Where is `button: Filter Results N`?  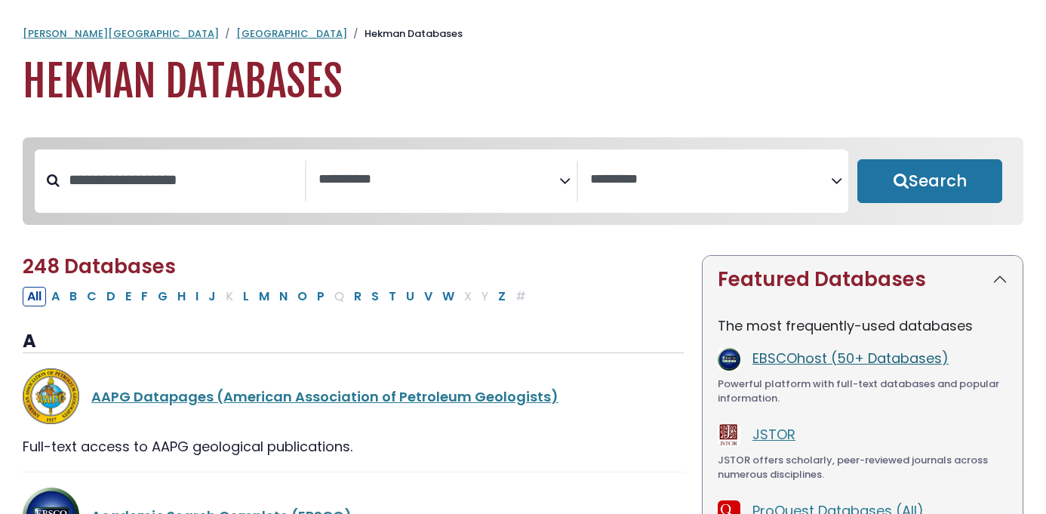 button: Filter Results N is located at coordinates (283, 297).